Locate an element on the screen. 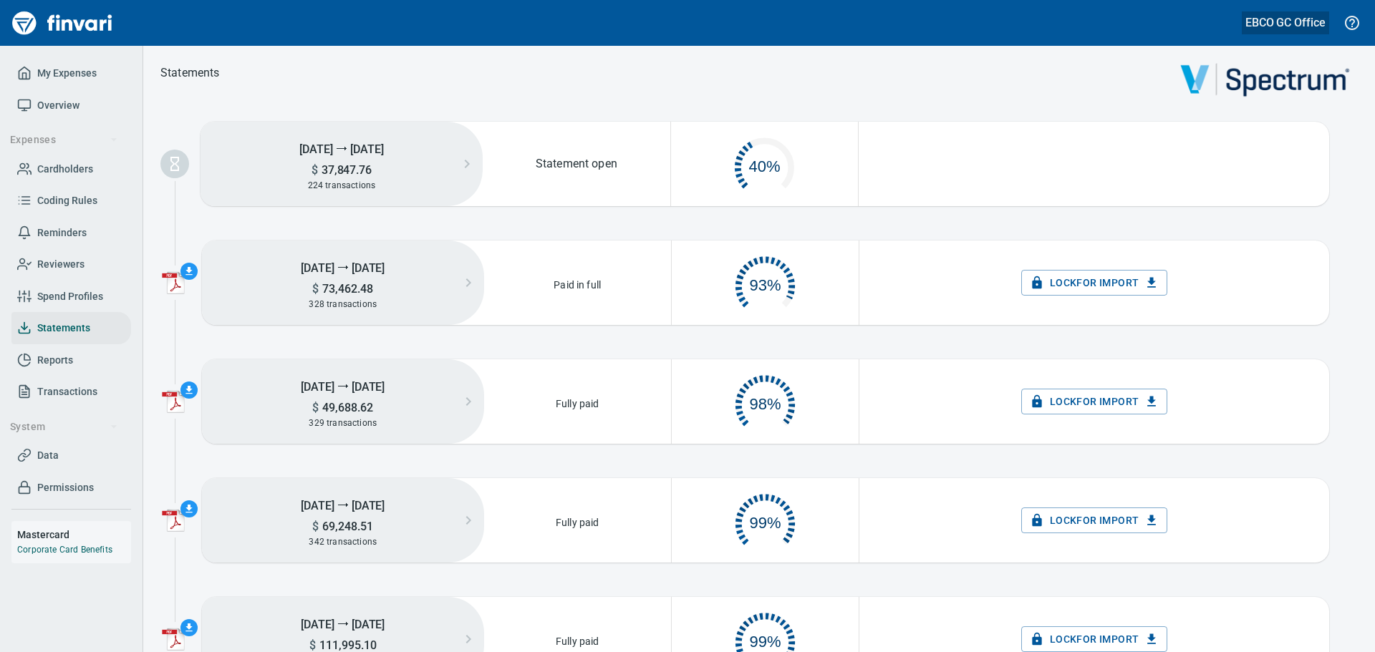 Image resolution: width=1375 pixels, height=652 pixels. div: 305 of 328 complete. Click to open reminders. is located at coordinates (765, 283).